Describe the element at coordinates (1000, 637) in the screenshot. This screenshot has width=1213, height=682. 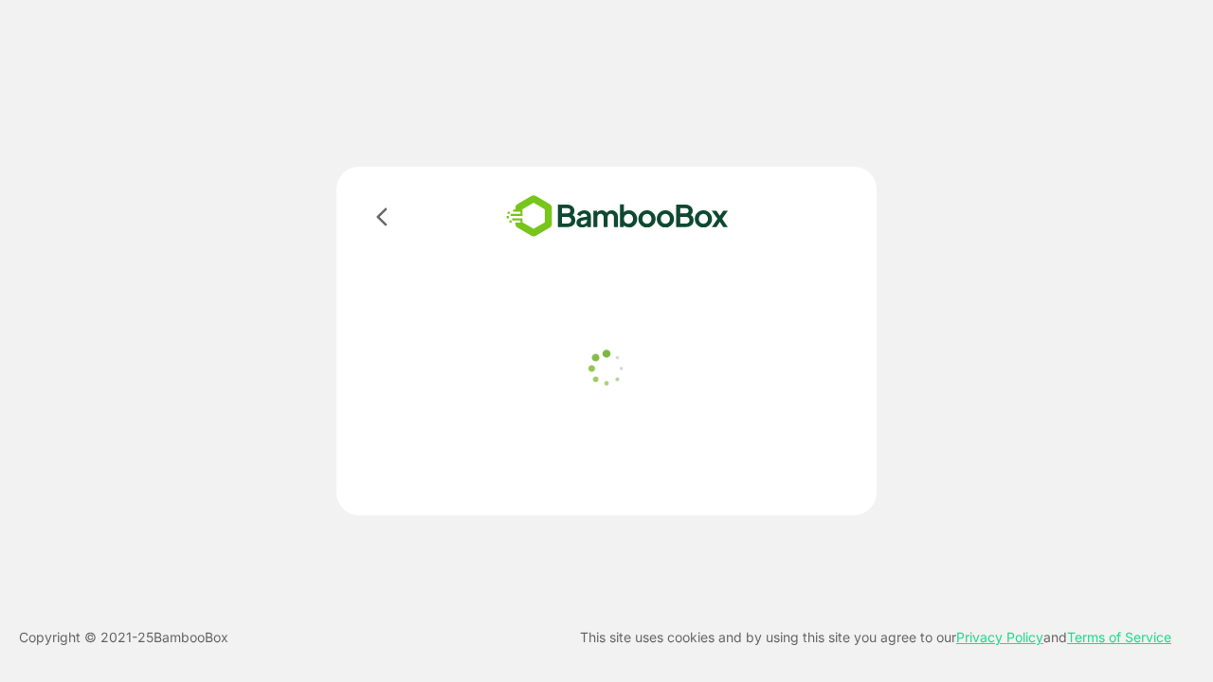
I see `a: Privacy Policy` at that location.